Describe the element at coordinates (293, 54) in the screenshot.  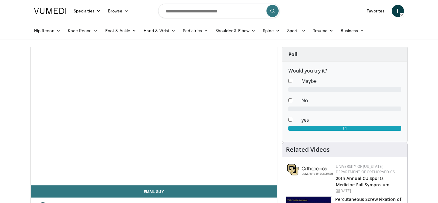
I see `strong: Poll` at that location.